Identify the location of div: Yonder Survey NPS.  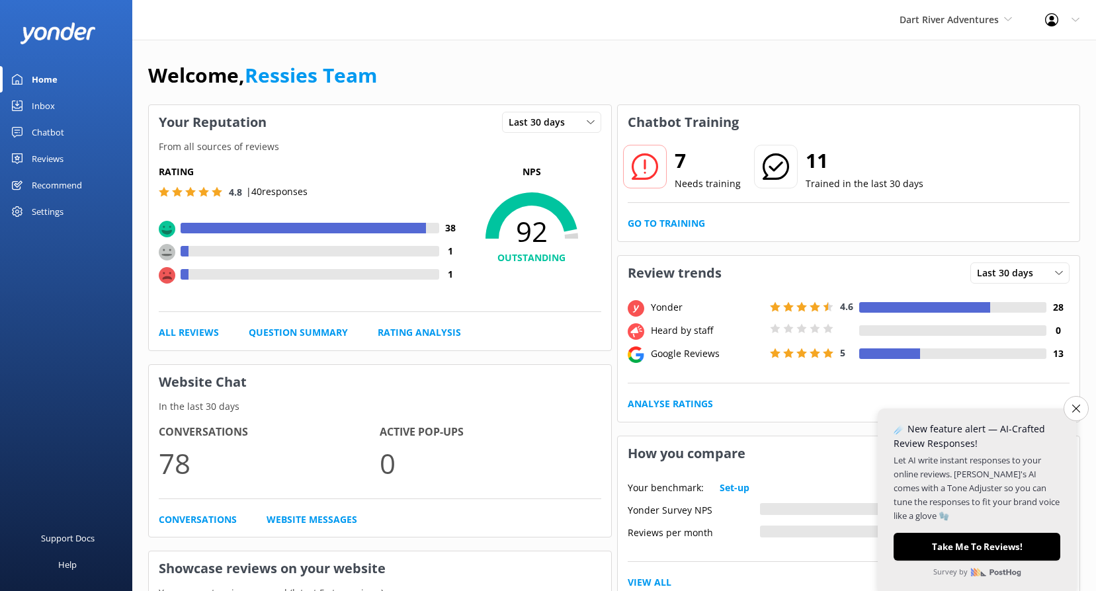
(694, 509).